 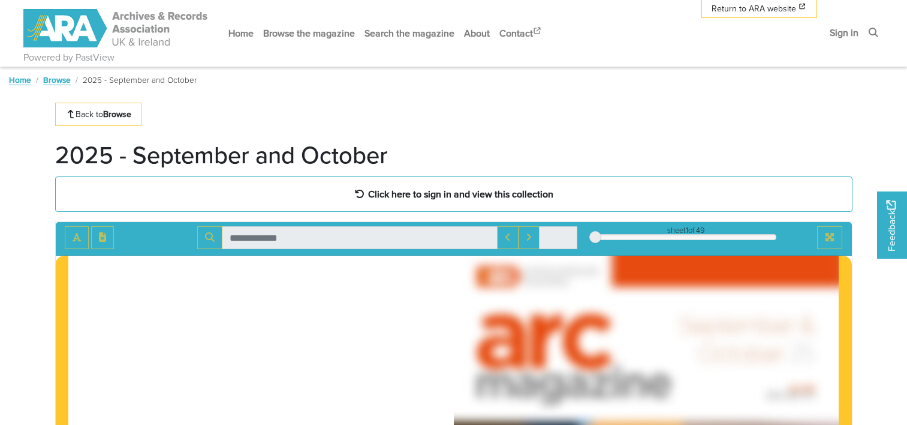 I want to click on input: Search for, so click(x=360, y=237).